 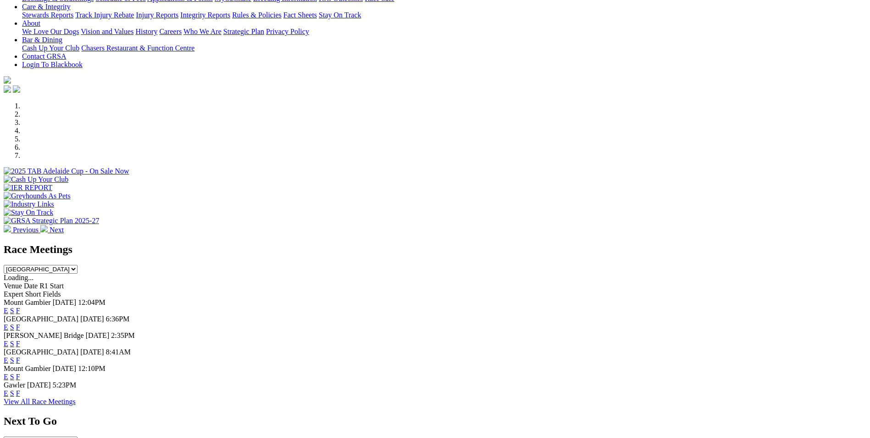 What do you see at coordinates (435, 249) in the screenshot?
I see `h2: Race Meetings` at bounding box center [435, 249].